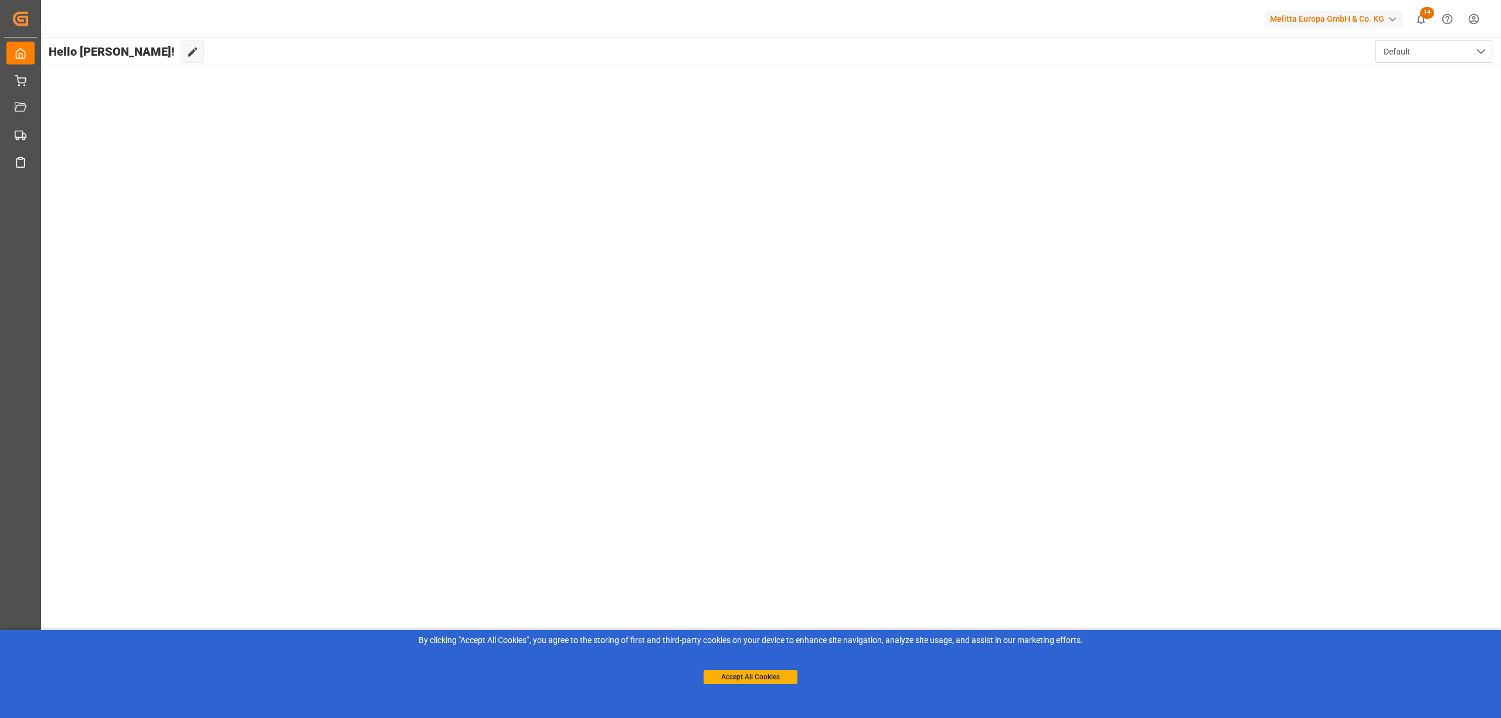  Describe the element at coordinates (1447, 19) in the screenshot. I see `button: Help Center` at that location.